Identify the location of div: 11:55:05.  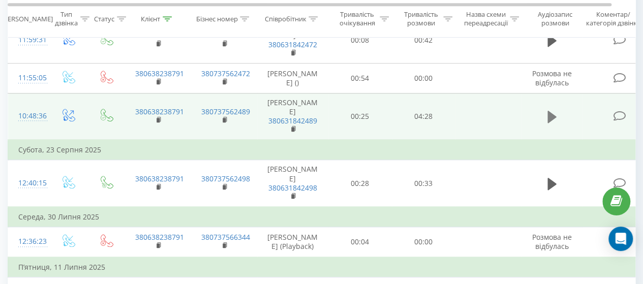
(28, 78).